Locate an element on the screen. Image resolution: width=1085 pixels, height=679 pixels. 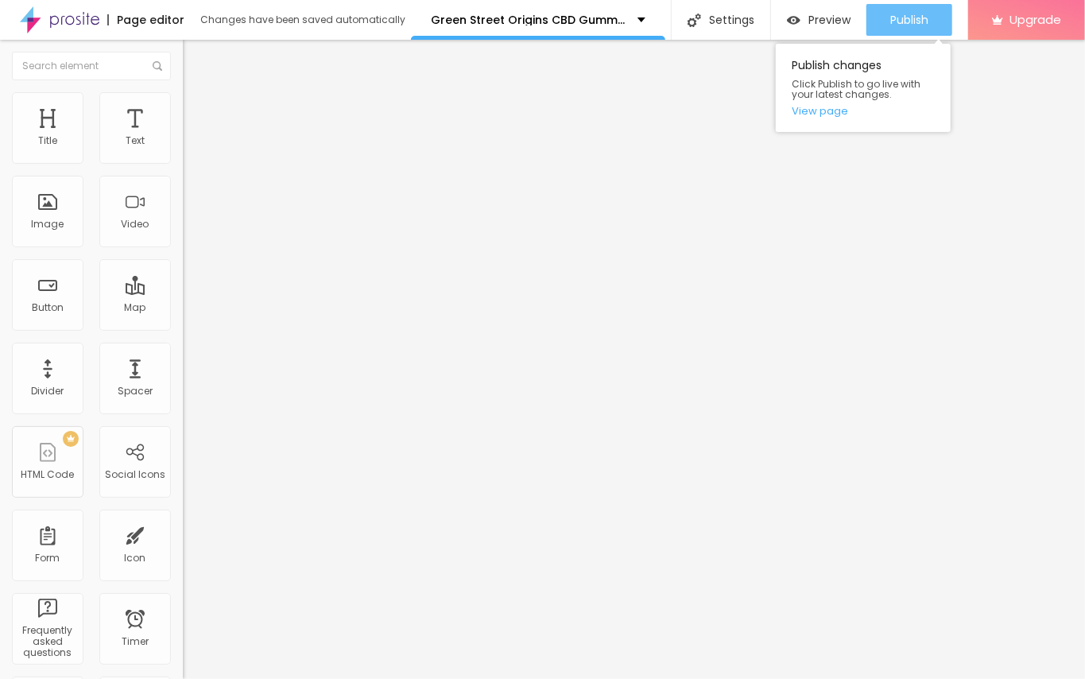
div: Title is located at coordinates (48, 141).